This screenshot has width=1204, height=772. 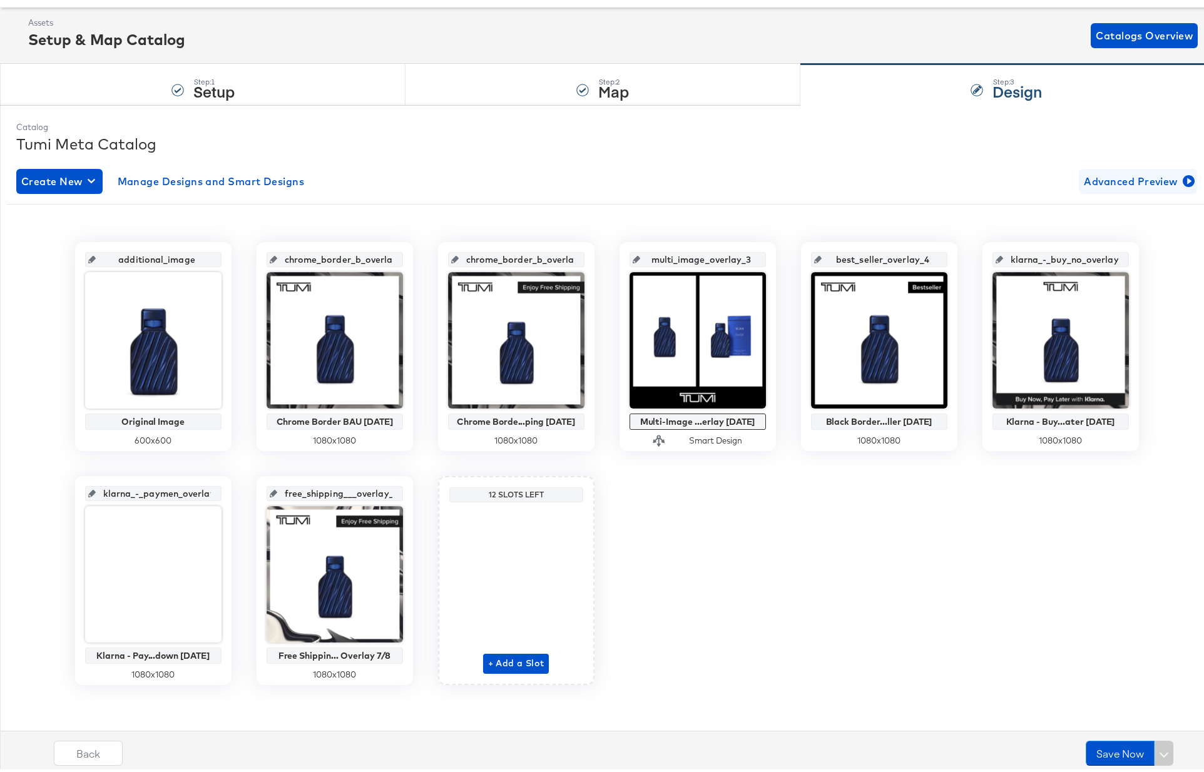 What do you see at coordinates (211, 178) in the screenshot?
I see `button: Manage Designs and Smart Designs` at bounding box center [211, 178].